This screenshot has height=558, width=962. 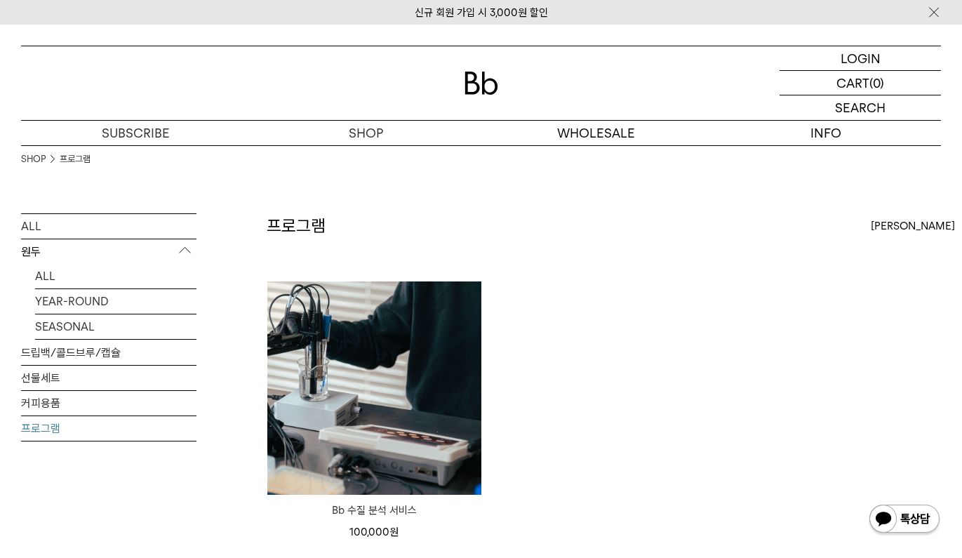 What do you see at coordinates (853, 83) in the screenshot?
I see `p: CART` at bounding box center [853, 83].